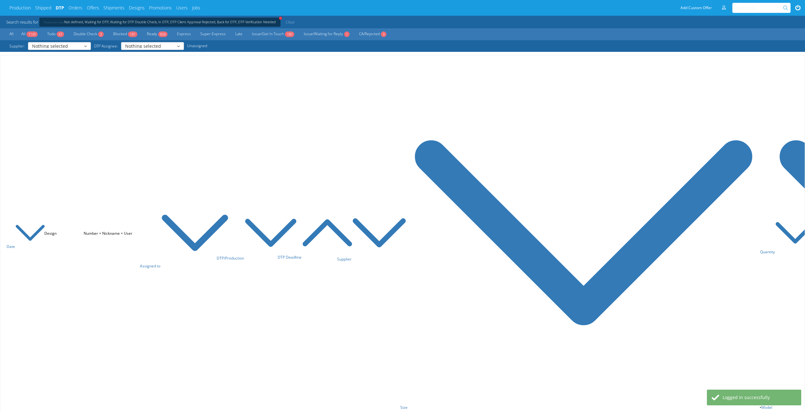 Image resolution: width=805 pixels, height=411 pixels. I want to click on a: Issue/Get In Touch180, so click(273, 34).